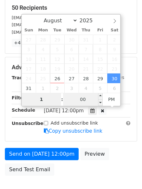 This screenshot has height=189, width=142. What do you see at coordinates (71, 69) in the screenshot?
I see `span: August 20, 2025` at bounding box center [71, 69].